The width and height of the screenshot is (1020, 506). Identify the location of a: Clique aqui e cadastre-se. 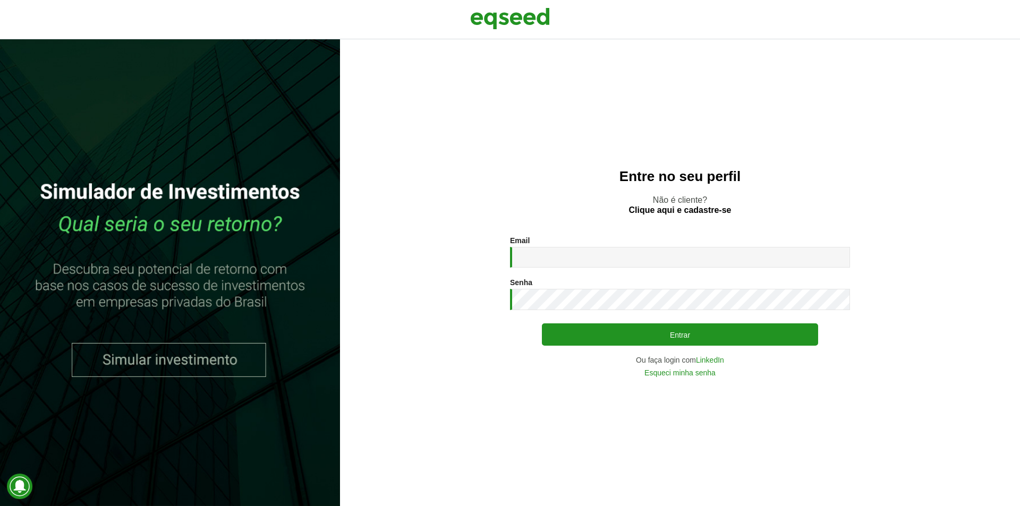
(680, 210).